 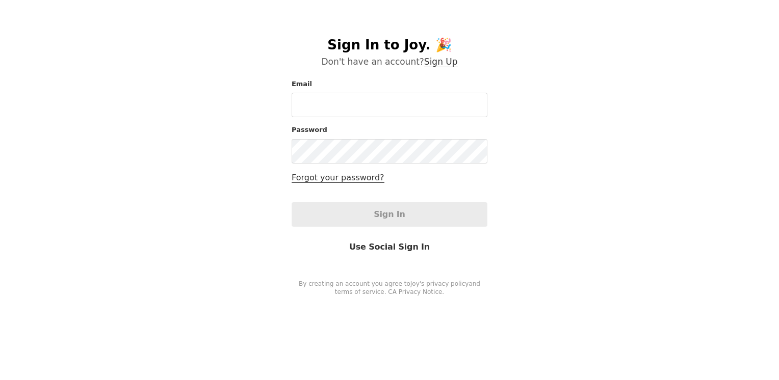 I want to click on h1: Sign In to Joy. 🎉, so click(x=390, y=45).